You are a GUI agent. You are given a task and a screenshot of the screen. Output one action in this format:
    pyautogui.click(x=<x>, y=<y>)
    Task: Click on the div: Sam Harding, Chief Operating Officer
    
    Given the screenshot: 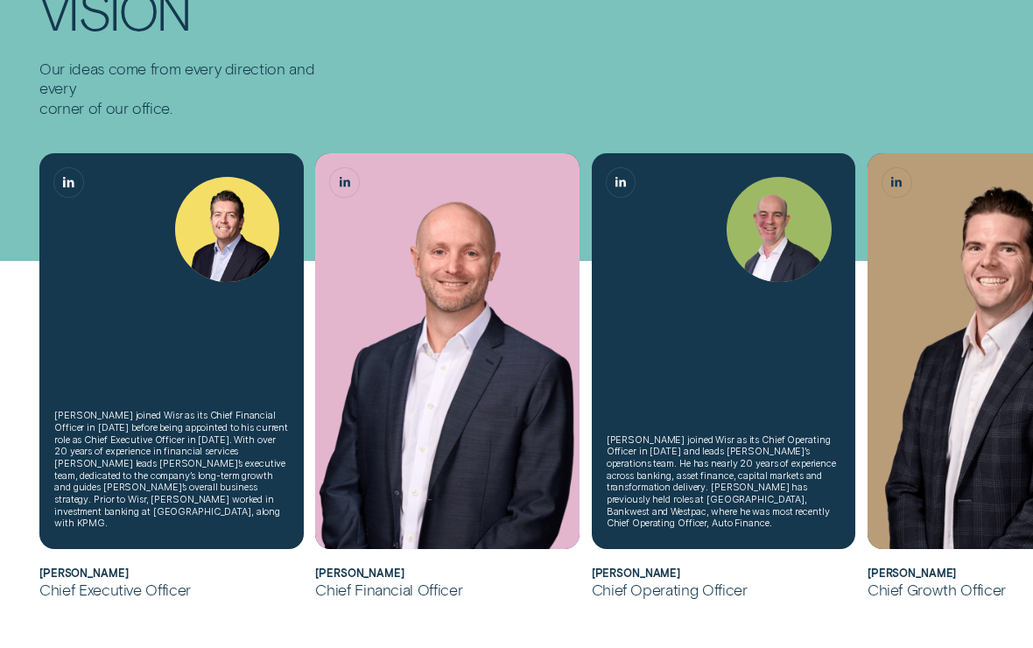 What is the action you would take?
    pyautogui.click(x=724, y=351)
    